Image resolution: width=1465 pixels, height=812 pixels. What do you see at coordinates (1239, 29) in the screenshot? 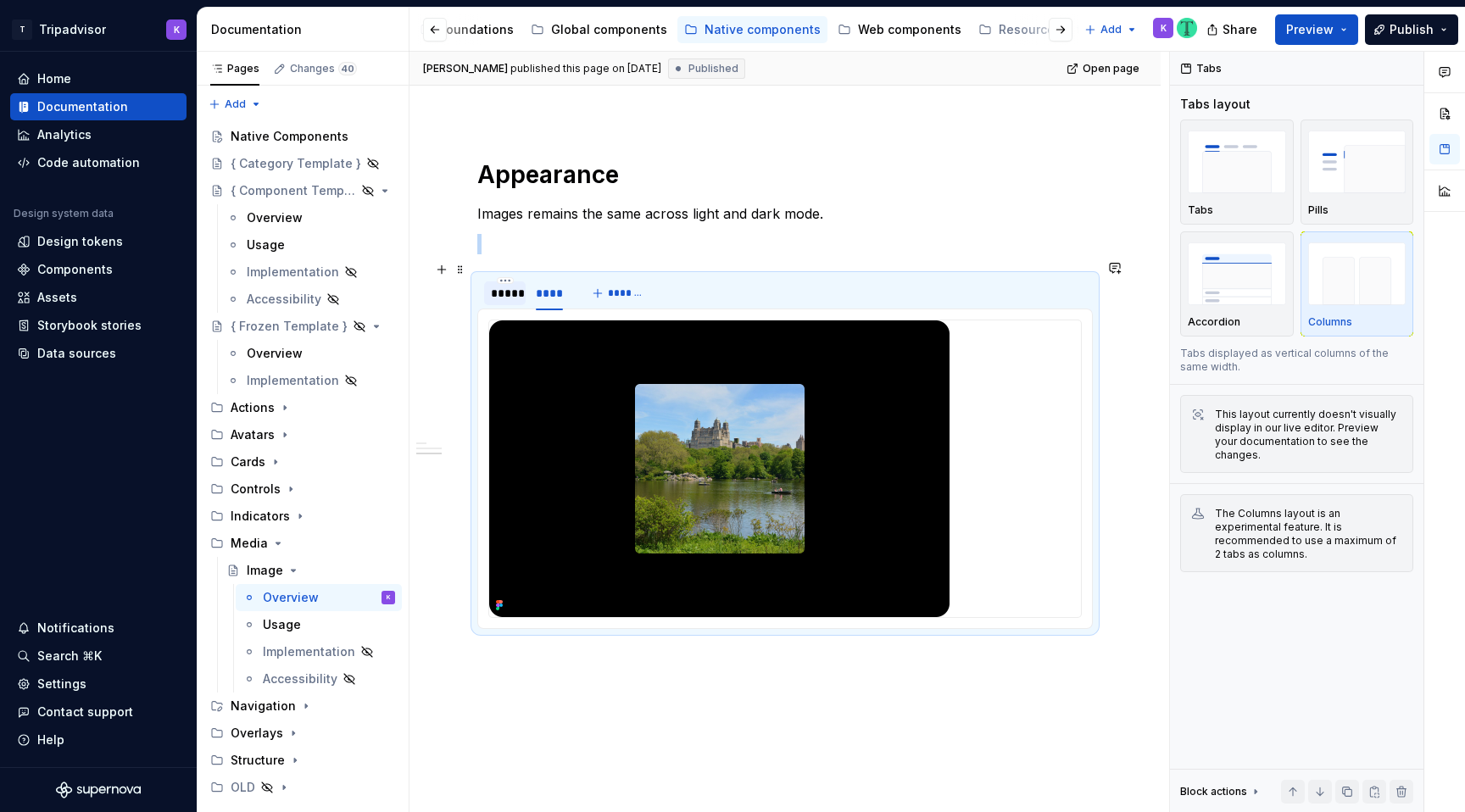
I see `span: Share` at bounding box center [1239, 29].